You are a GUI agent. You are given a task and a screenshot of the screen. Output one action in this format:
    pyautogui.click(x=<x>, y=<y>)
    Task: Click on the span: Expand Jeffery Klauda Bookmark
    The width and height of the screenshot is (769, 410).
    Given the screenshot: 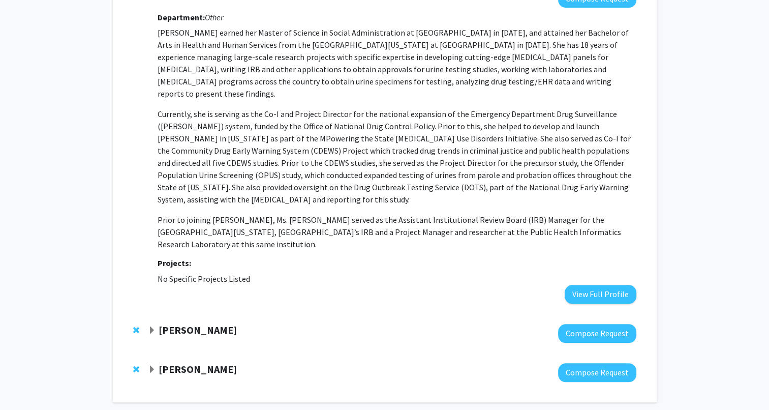 What is the action you would take?
    pyautogui.click(x=152, y=370)
    